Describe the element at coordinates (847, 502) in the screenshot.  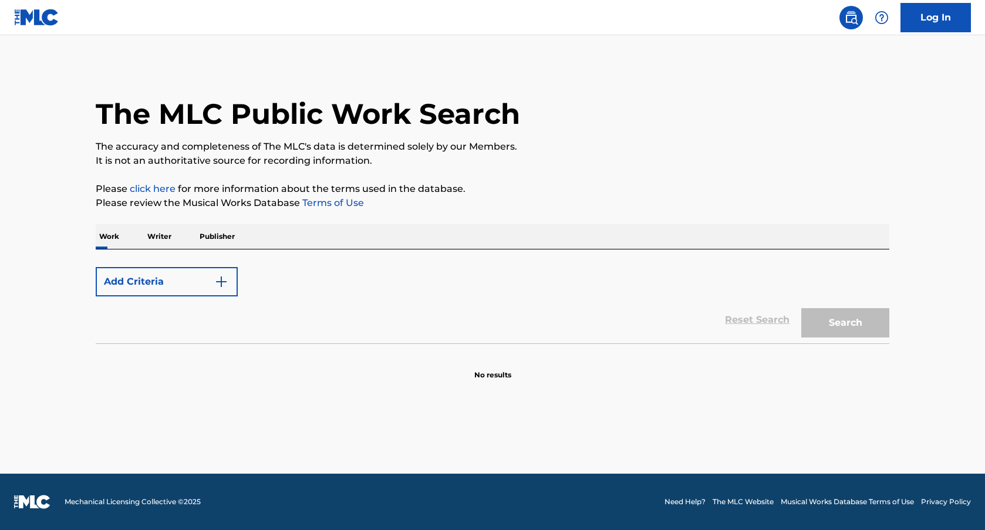
I see `a: Musical Works Database Terms of Use` at that location.